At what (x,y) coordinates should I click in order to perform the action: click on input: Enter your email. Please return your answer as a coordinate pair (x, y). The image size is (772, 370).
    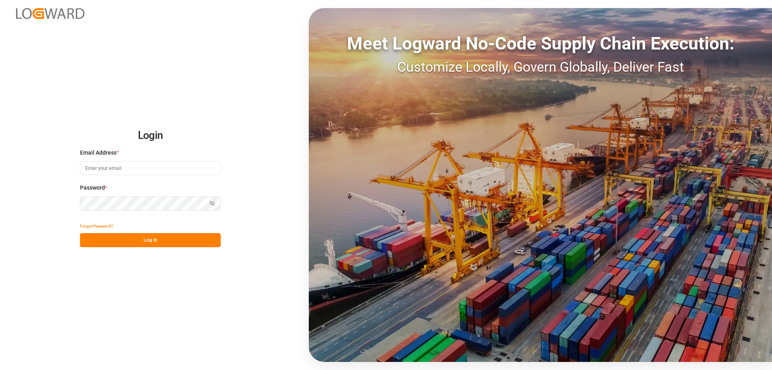
    Looking at the image, I should click on (150, 168).